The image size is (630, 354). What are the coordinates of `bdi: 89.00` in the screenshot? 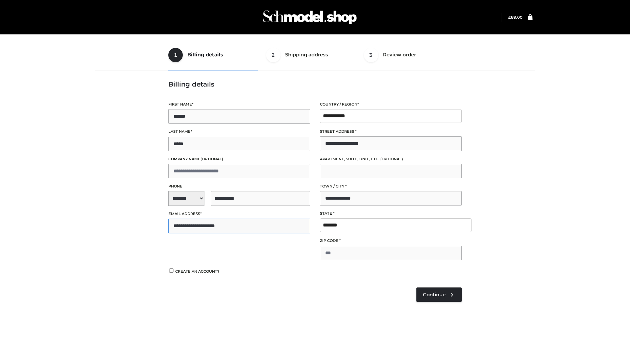 It's located at (515, 17).